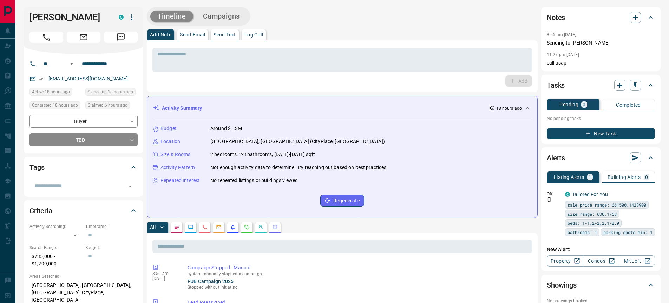  What do you see at coordinates (169, 129) in the screenshot?
I see `p: Budget` at bounding box center [169, 129].